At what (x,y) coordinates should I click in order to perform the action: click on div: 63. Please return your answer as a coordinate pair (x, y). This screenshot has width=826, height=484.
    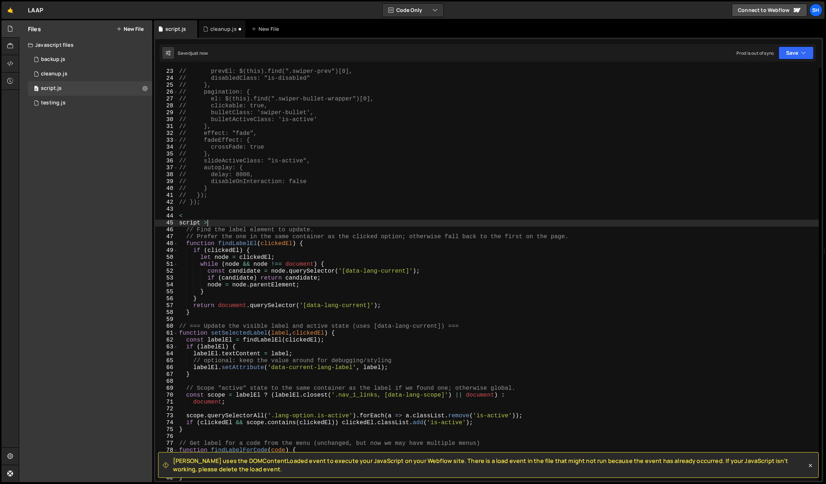
    Looking at the image, I should click on (166, 347).